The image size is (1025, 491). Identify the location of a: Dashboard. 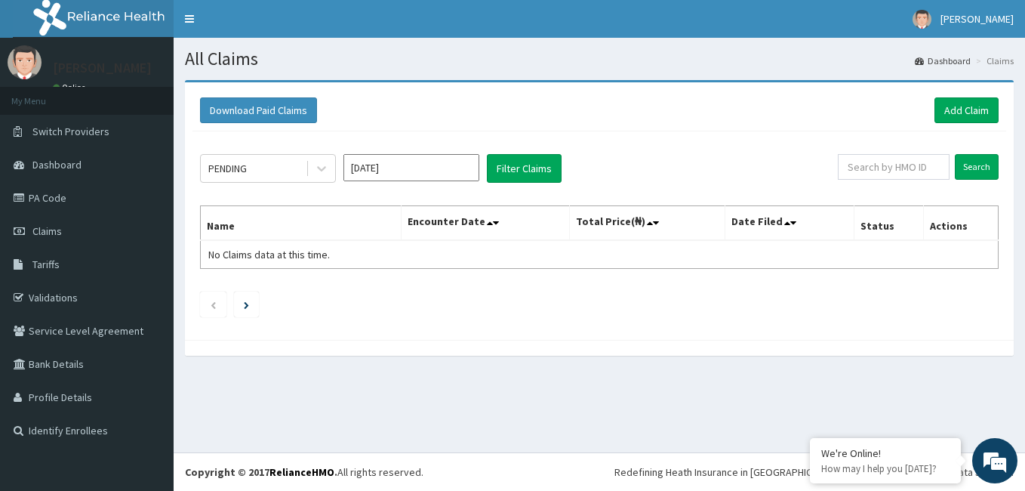
(943, 60).